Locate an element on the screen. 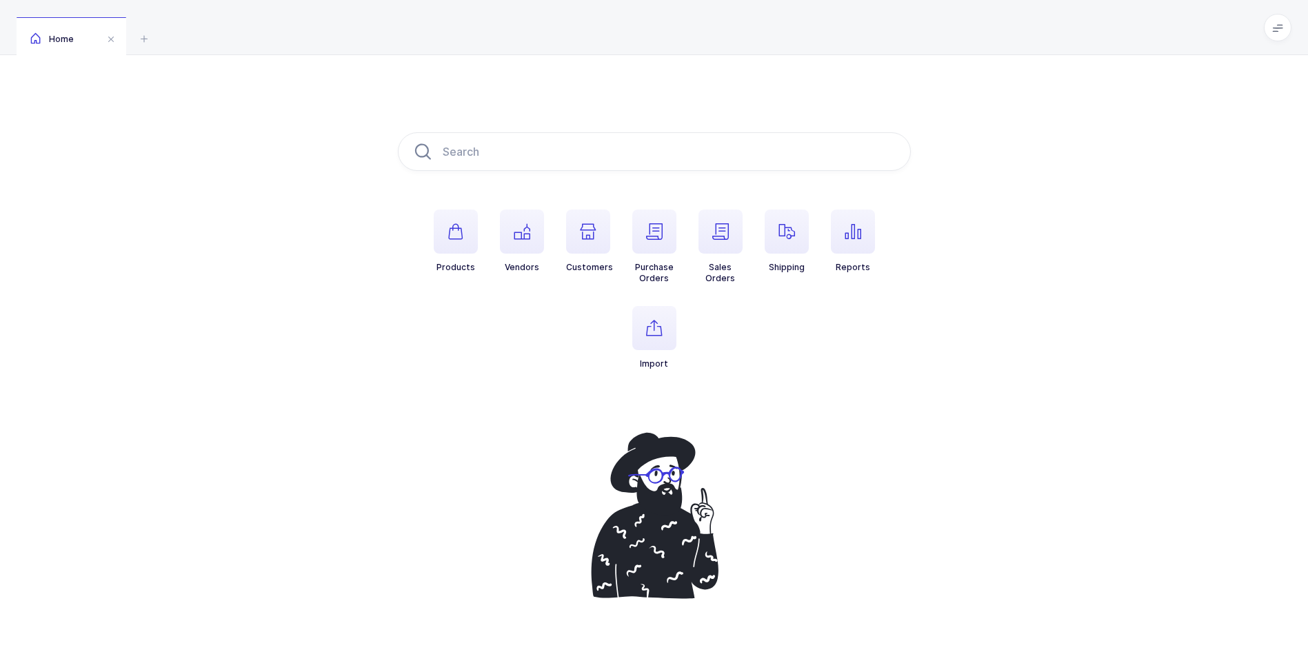 The height and width of the screenshot is (663, 1308). button: Import is located at coordinates (654, 338).